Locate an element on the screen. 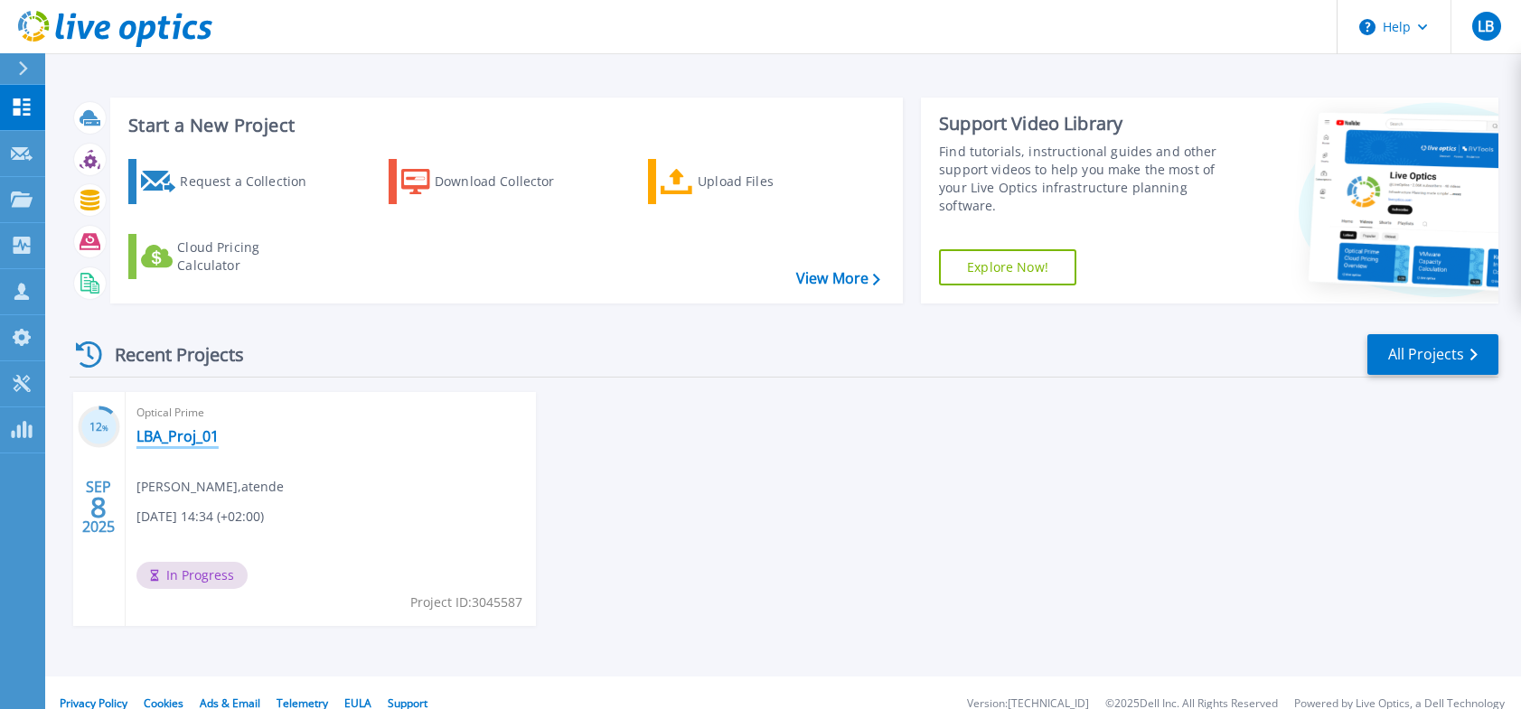  div: SEP 2025 is located at coordinates (98, 507).